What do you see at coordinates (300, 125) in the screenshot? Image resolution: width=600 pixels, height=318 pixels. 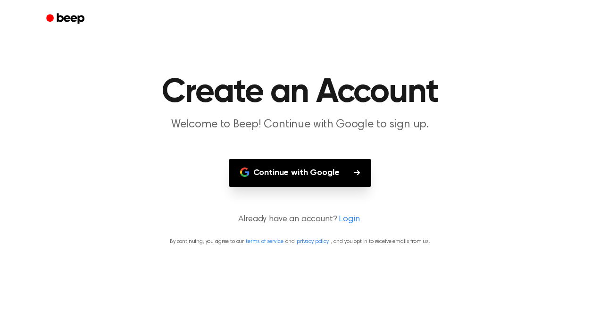 I see `p: Welcome to Beep! Continue with Google to sign up.` at bounding box center [300, 125].